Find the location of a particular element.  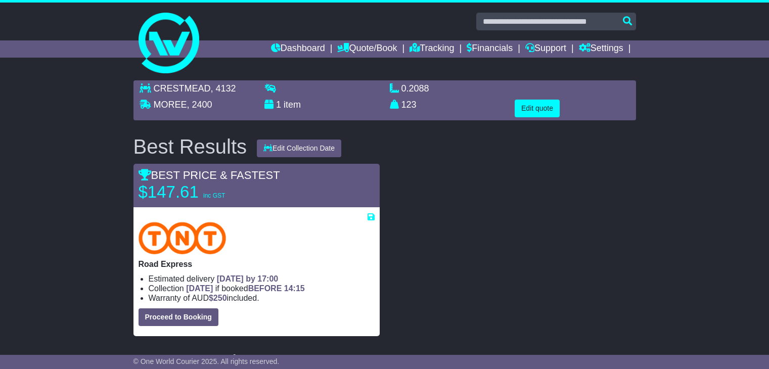

span: 123 is located at coordinates (409, 105).